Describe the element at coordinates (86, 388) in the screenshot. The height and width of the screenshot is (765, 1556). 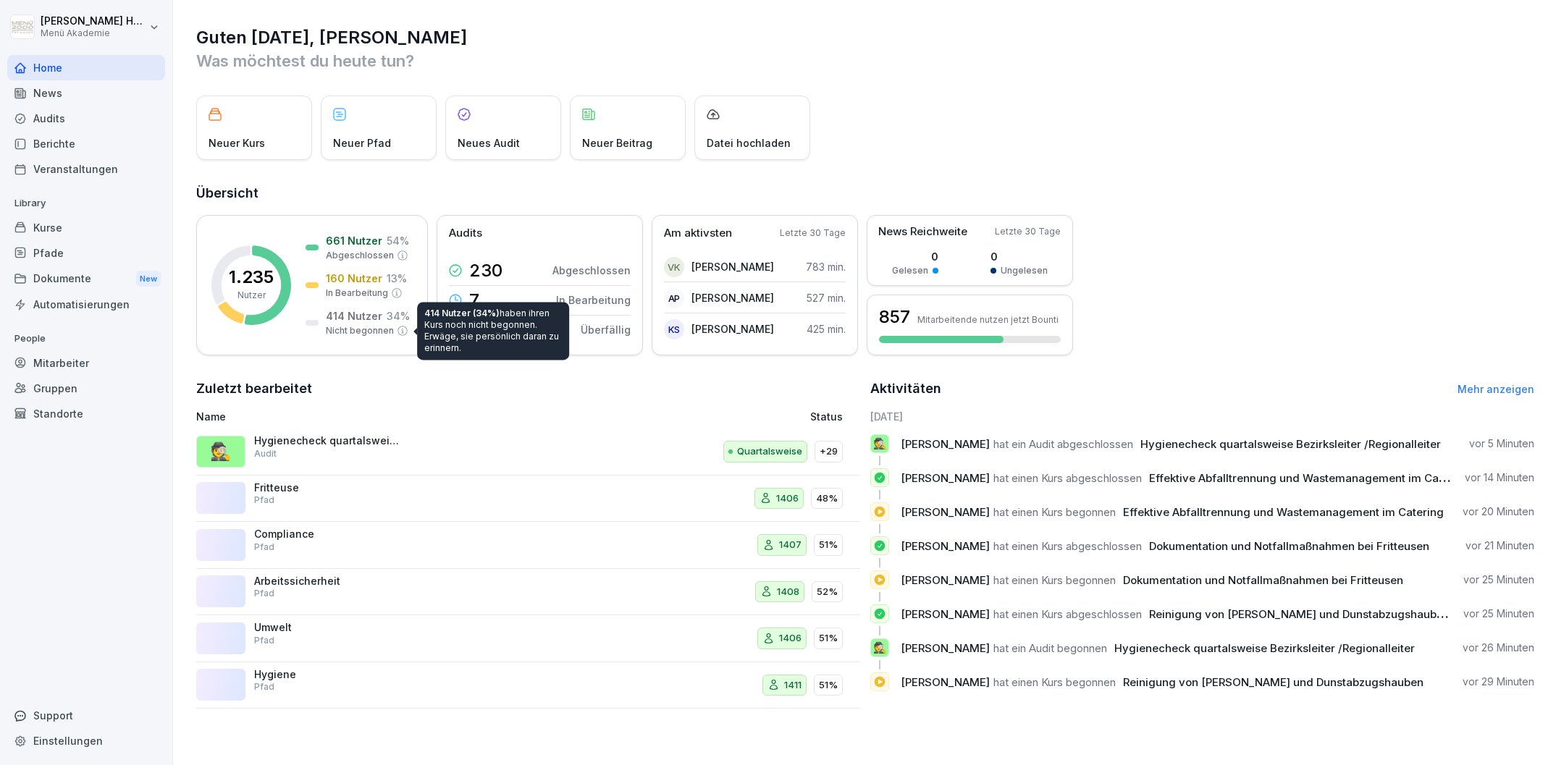
I see `div: Gruppen` at that location.